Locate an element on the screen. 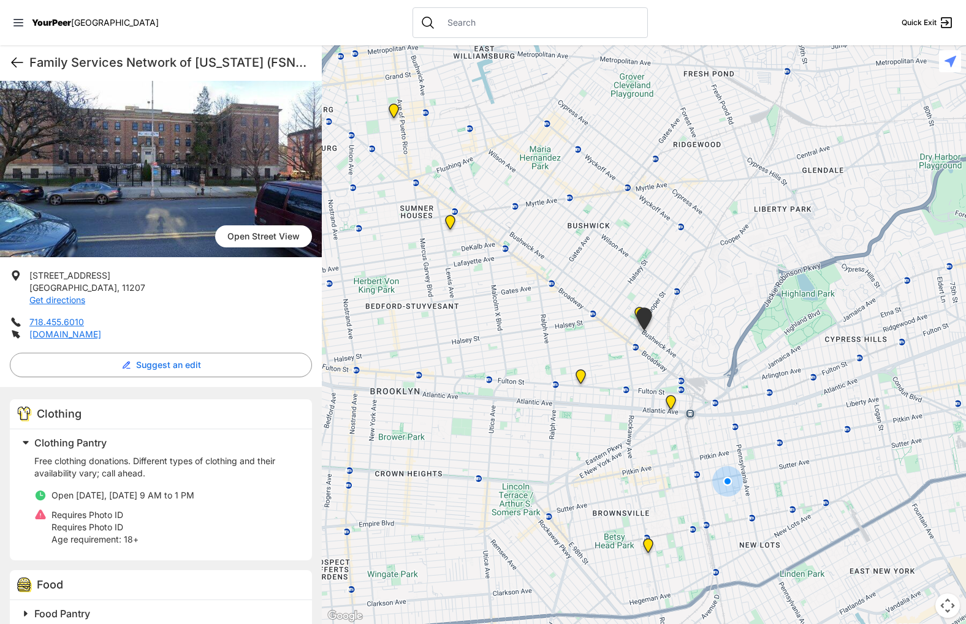 The width and height of the screenshot is (966, 624). div: Brooklyn DYCD Youth Drop-in Center is located at coordinates (648, 548).